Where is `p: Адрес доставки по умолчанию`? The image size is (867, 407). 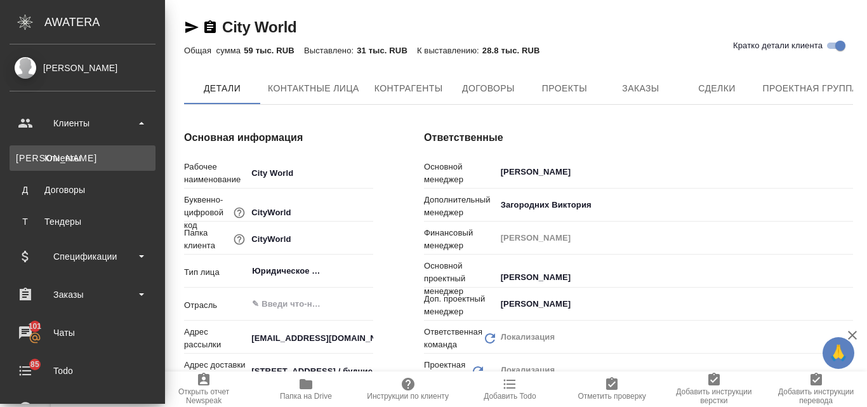 p: Адрес доставки по умолчанию is located at coordinates (215, 371).